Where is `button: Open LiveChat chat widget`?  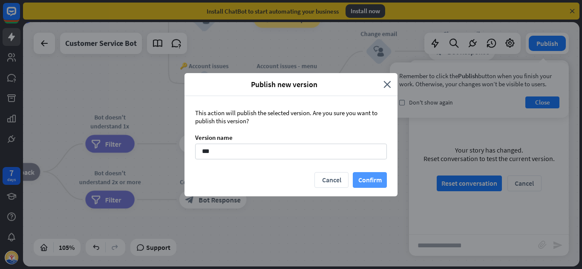
button: Open LiveChat chat widget is located at coordinates (20, 16).